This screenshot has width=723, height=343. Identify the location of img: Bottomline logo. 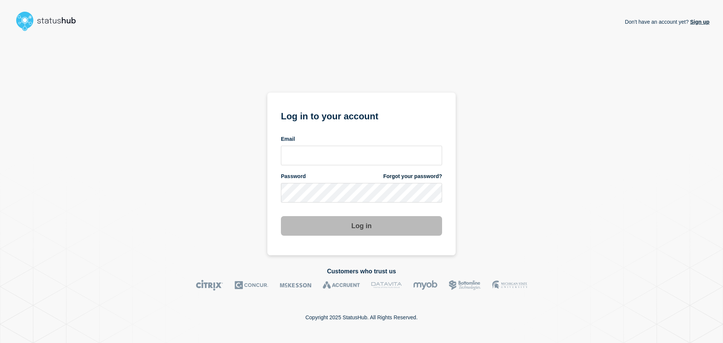
(465, 285).